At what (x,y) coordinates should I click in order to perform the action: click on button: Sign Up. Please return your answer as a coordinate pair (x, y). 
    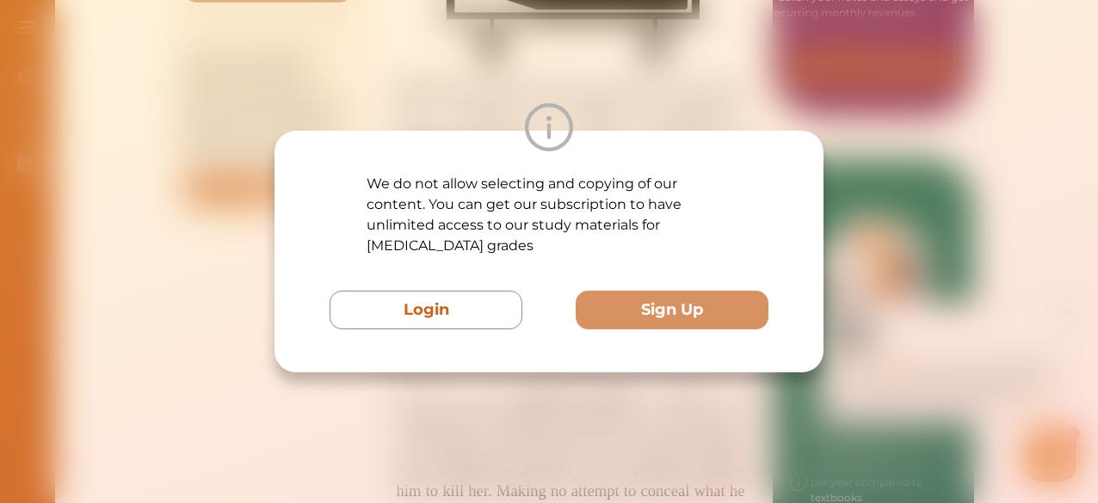
    Looking at the image, I should click on (672, 310).